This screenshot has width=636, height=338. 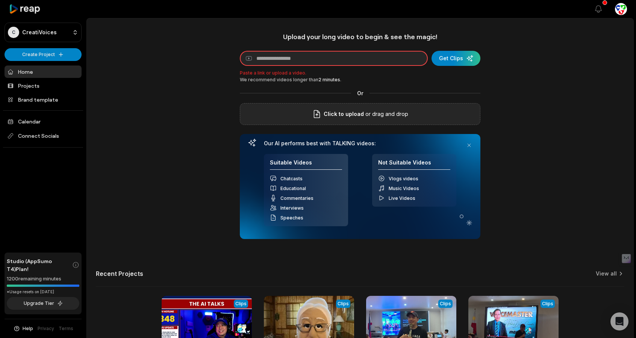 What do you see at coordinates (297, 198) in the screenshot?
I see `span: Commentaries` at bounding box center [297, 198].